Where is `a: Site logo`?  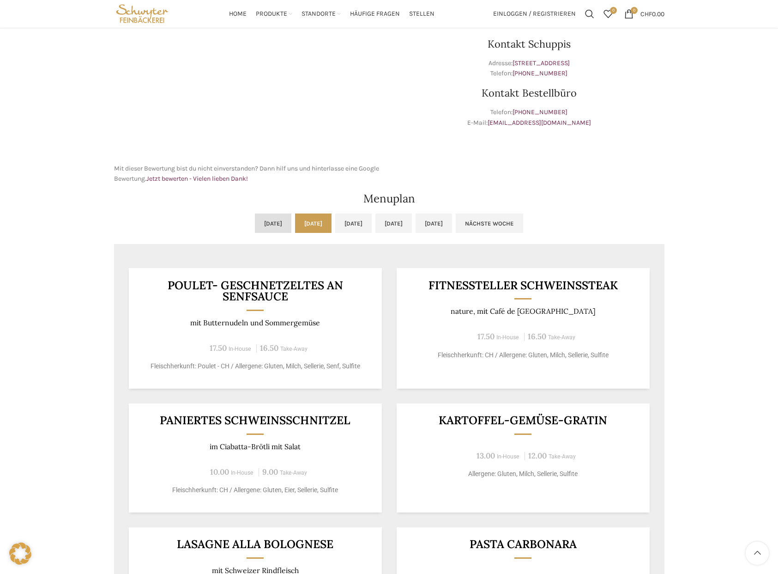 a: Site logo is located at coordinates (142, 13).